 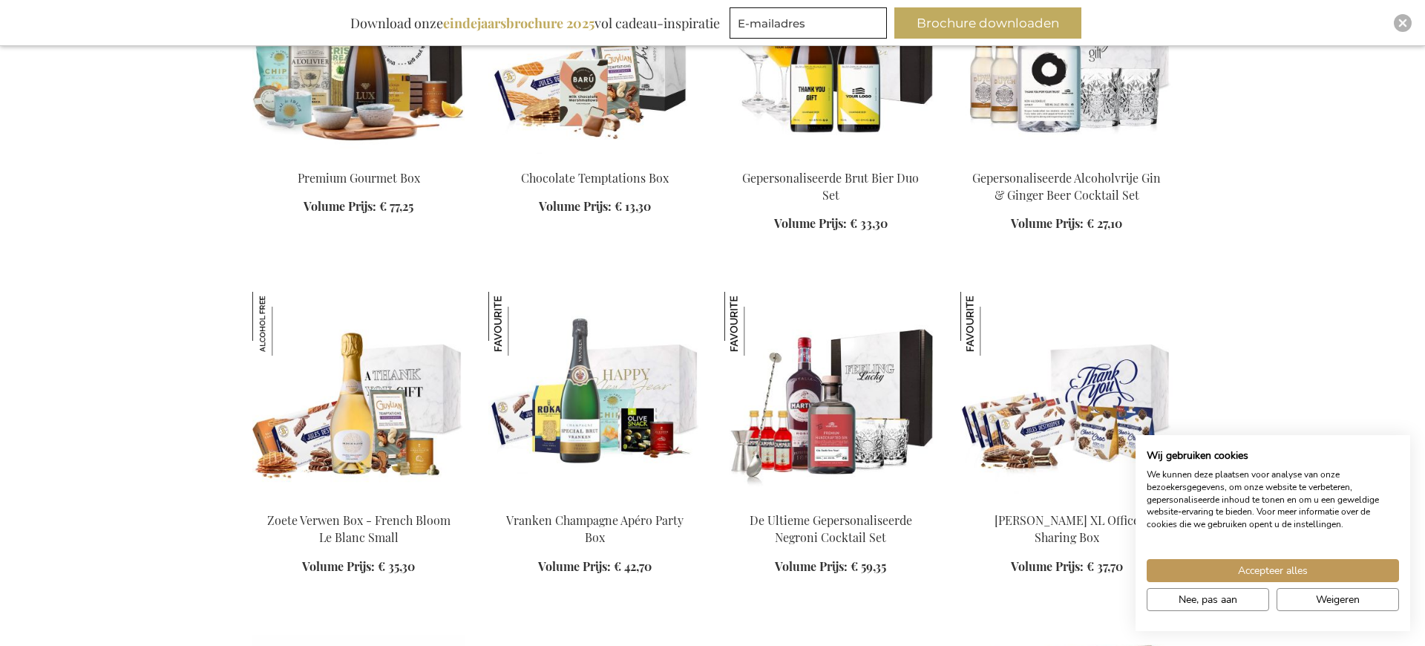 What do you see at coordinates (632, 206) in the screenshot?
I see `span: € 13,30` at bounding box center [632, 206].